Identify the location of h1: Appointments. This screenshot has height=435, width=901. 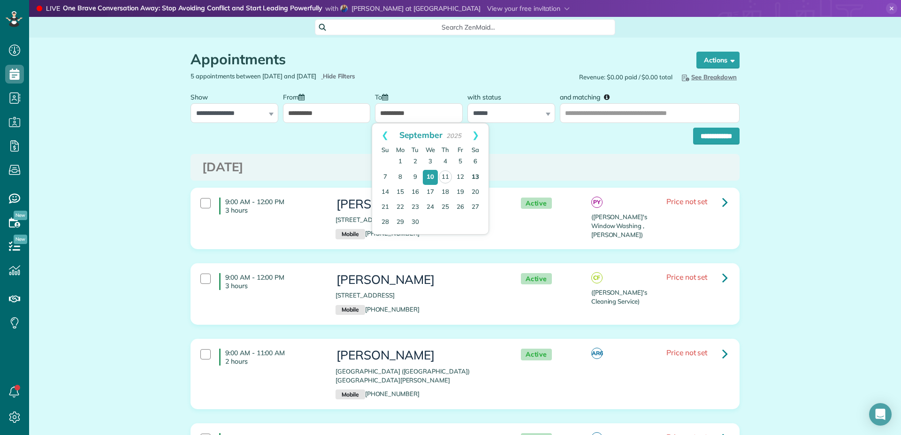
(435, 59).